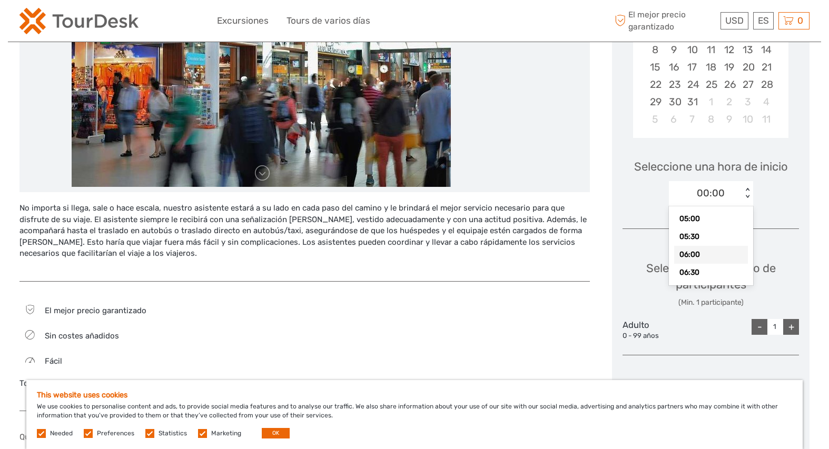  Describe the element at coordinates (711, 166) in the screenshot. I see `span: Seleccione una hora de inicio` at that location.